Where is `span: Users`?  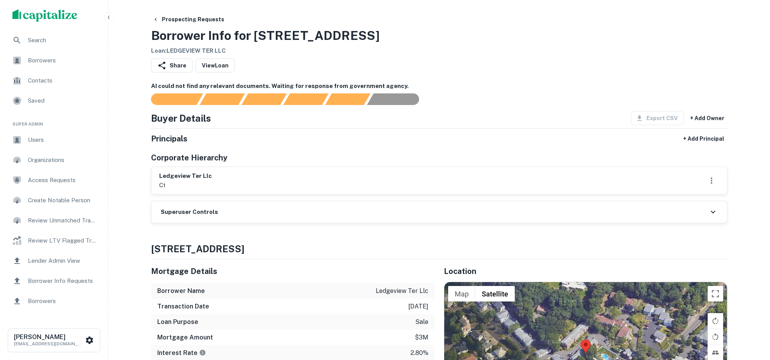
span: Users is located at coordinates (62, 140).